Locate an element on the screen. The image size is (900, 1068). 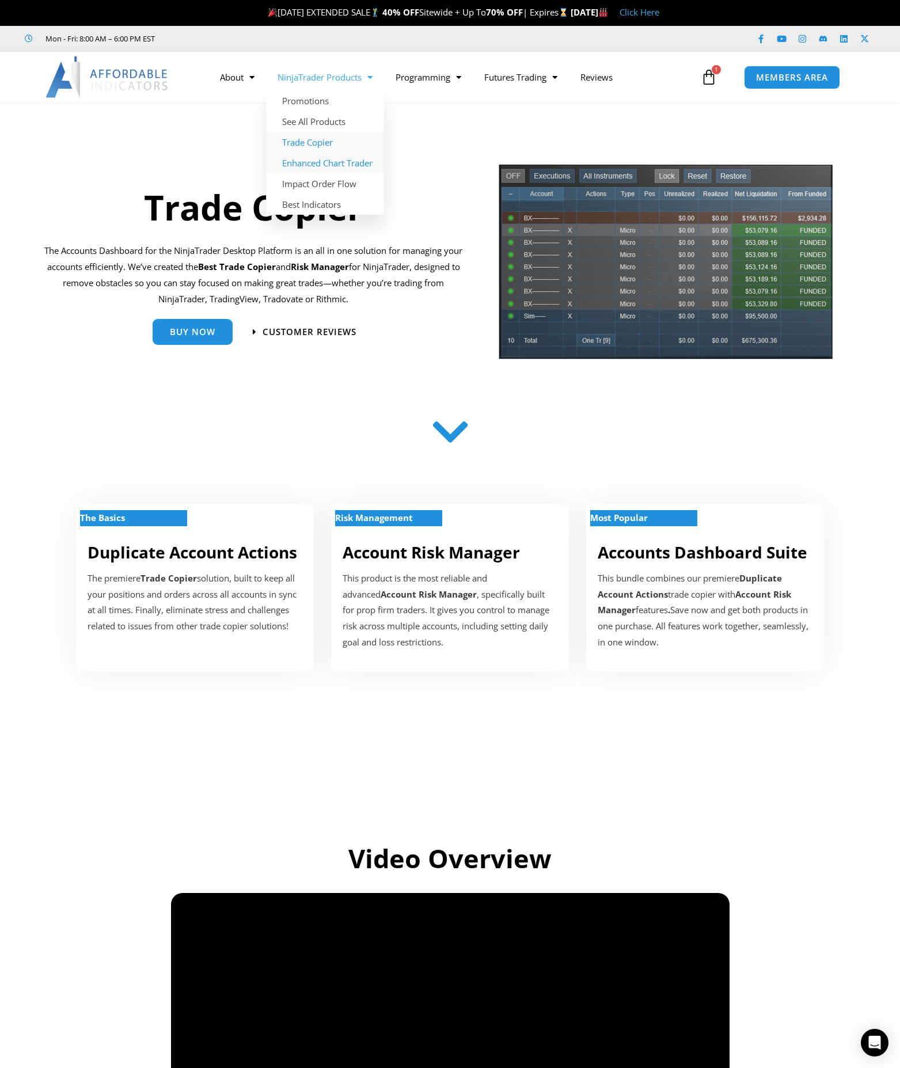
span: Customer Reviews is located at coordinates (309, 332).